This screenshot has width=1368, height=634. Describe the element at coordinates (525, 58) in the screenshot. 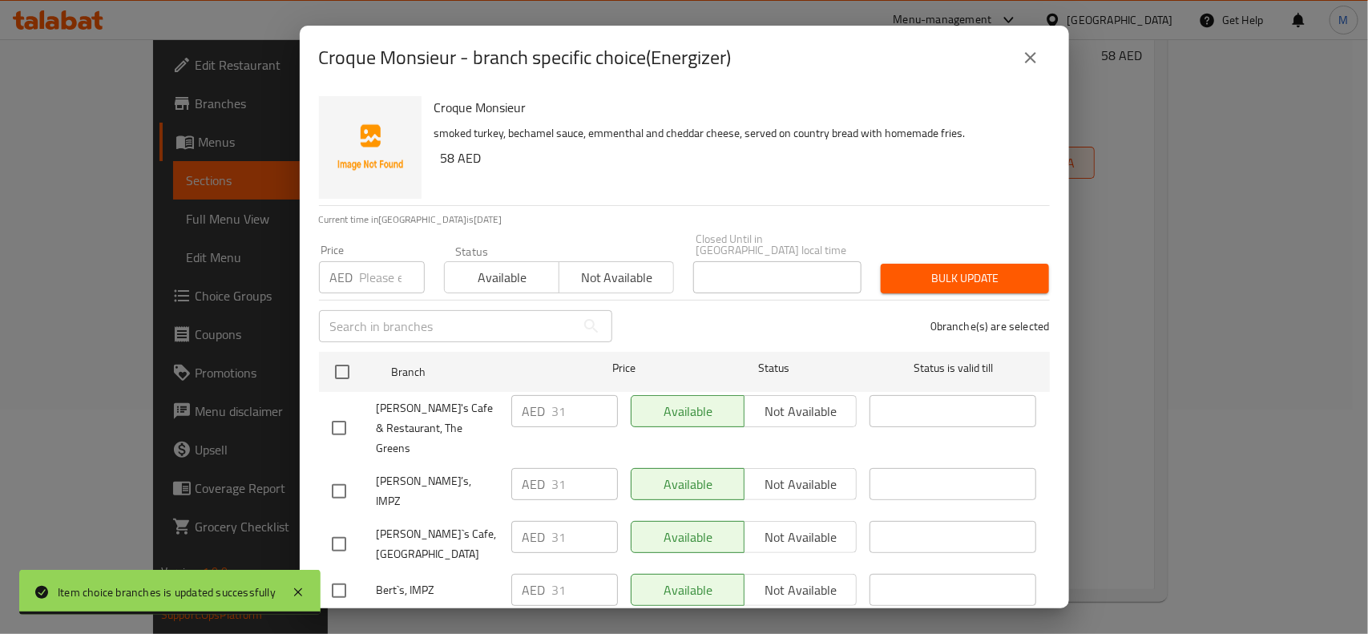

I see `h2: Croque Monsieur - branch specific choice(Energizer)` at that location.